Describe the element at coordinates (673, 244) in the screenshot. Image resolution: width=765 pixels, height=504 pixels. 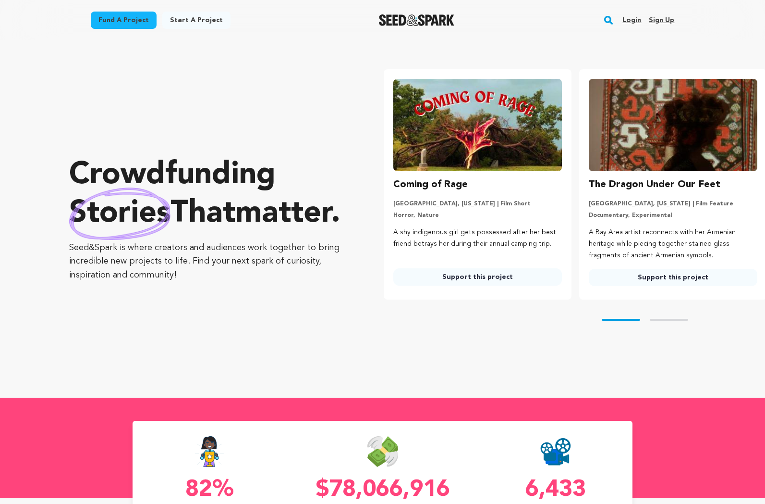
I see `p: A Bay Area artist reconnects with her Armenian heritage while piecing together stained glass frag...` at that location.